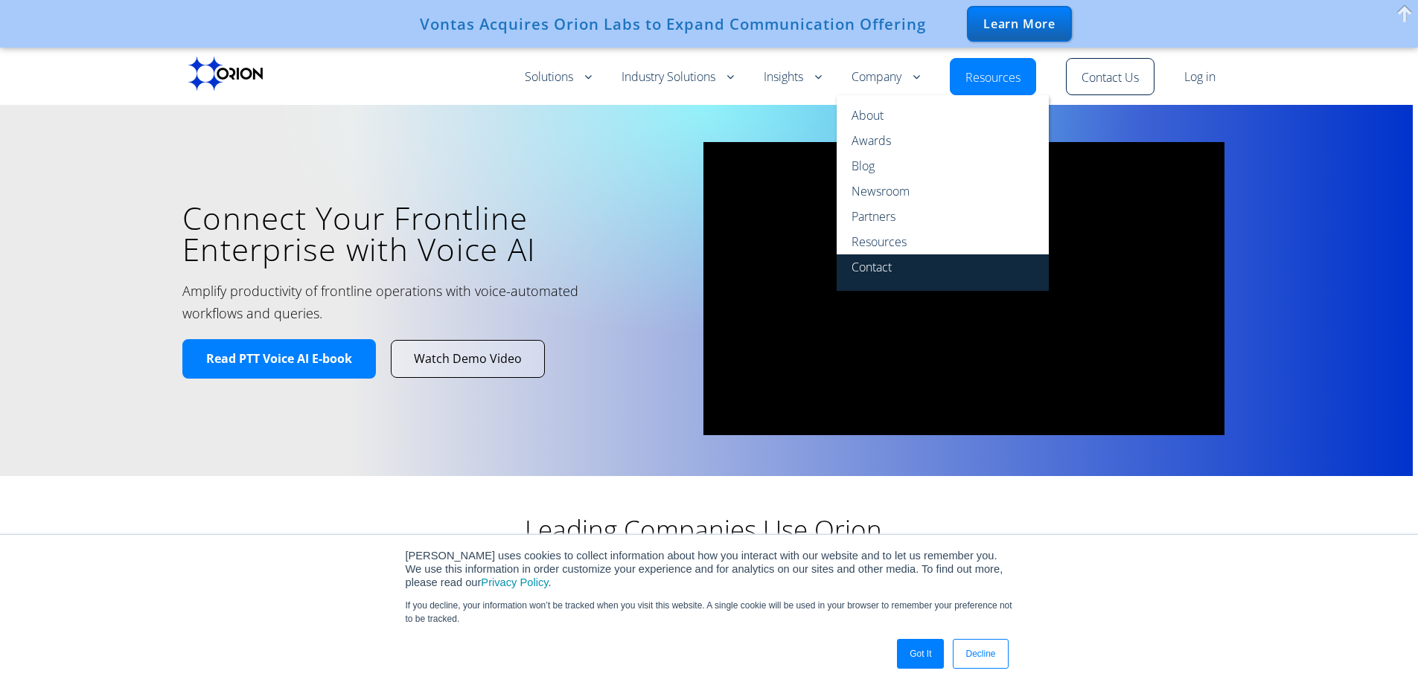 The width and height of the screenshot is (1418, 688). Describe the element at coordinates (793, 77) in the screenshot. I see `a: Insights` at that location.